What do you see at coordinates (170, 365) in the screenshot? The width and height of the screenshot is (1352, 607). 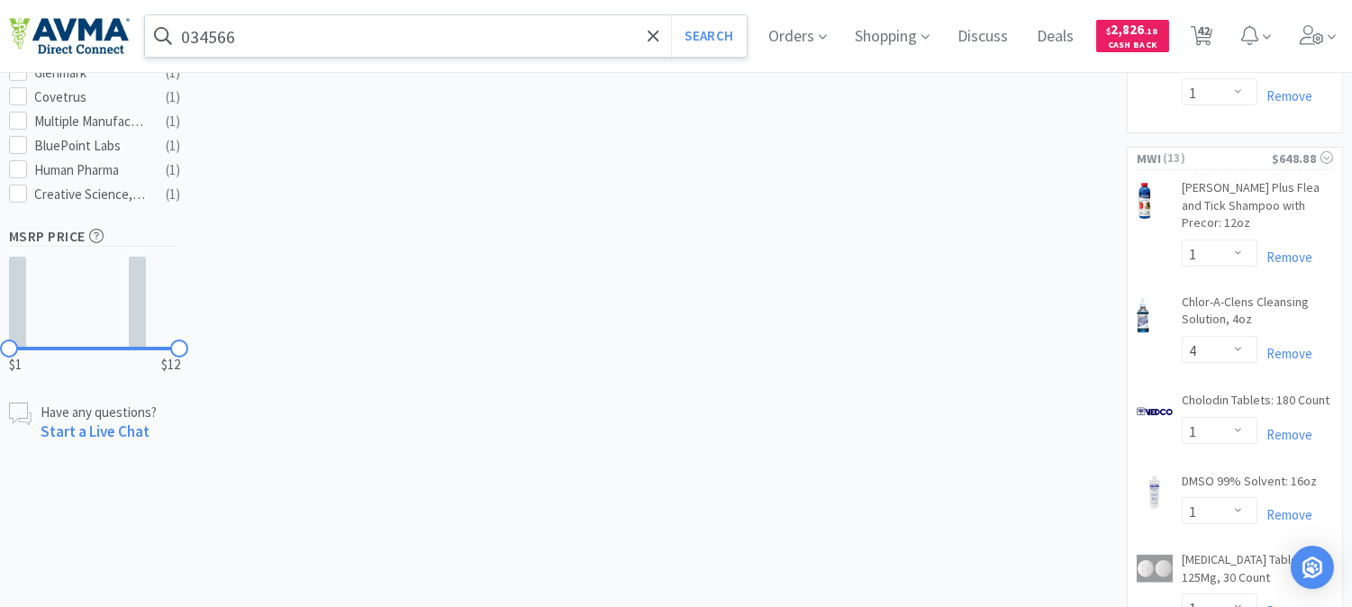 I see `span: $12` at bounding box center [170, 365].